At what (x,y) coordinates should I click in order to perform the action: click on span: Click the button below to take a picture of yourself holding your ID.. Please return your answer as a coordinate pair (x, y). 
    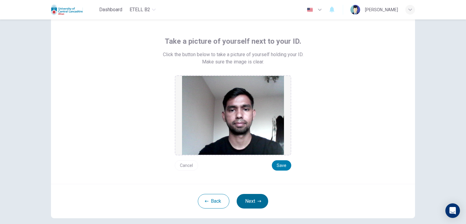
    Looking at the image, I should click on (233, 55).